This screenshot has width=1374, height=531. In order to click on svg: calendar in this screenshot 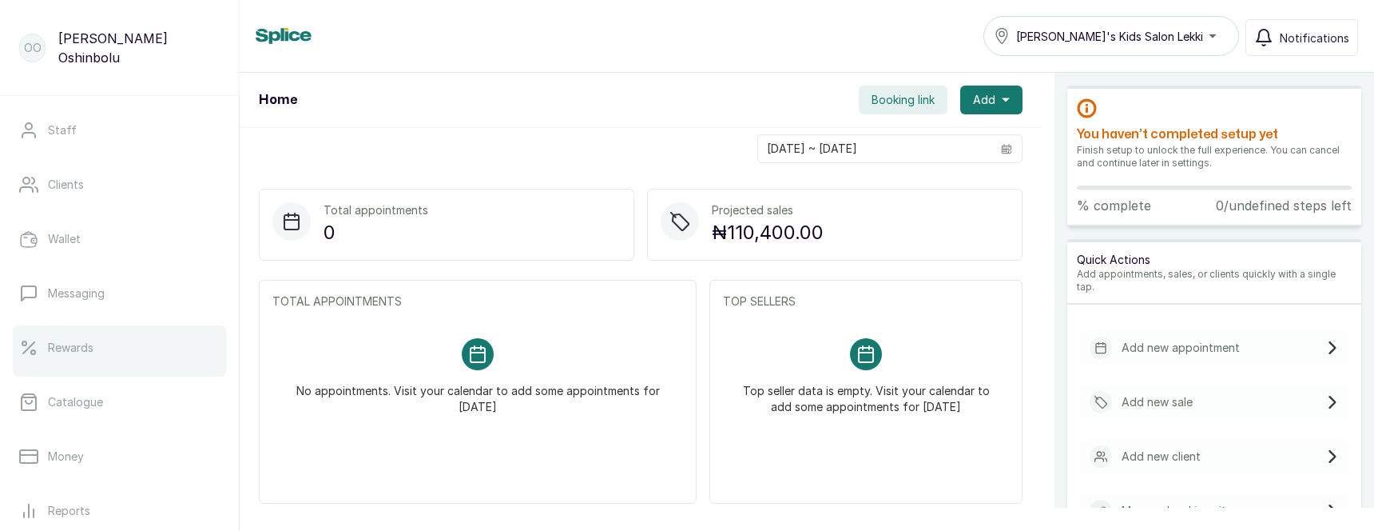, I will do `click(1007, 149)`.